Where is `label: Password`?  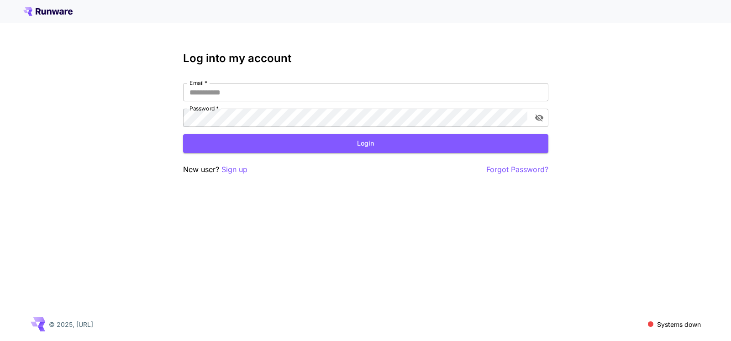
label: Password is located at coordinates (204, 108).